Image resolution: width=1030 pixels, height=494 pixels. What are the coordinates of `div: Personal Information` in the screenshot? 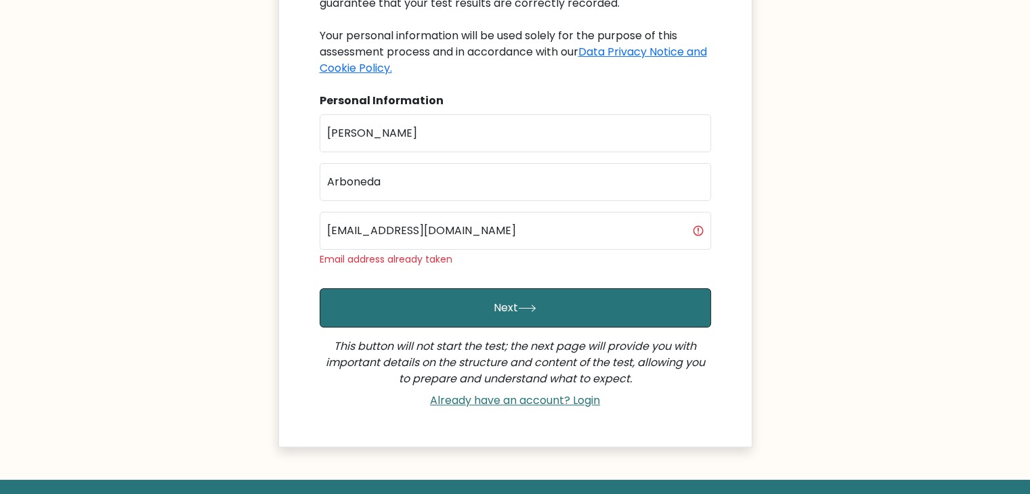 It's located at (515, 101).